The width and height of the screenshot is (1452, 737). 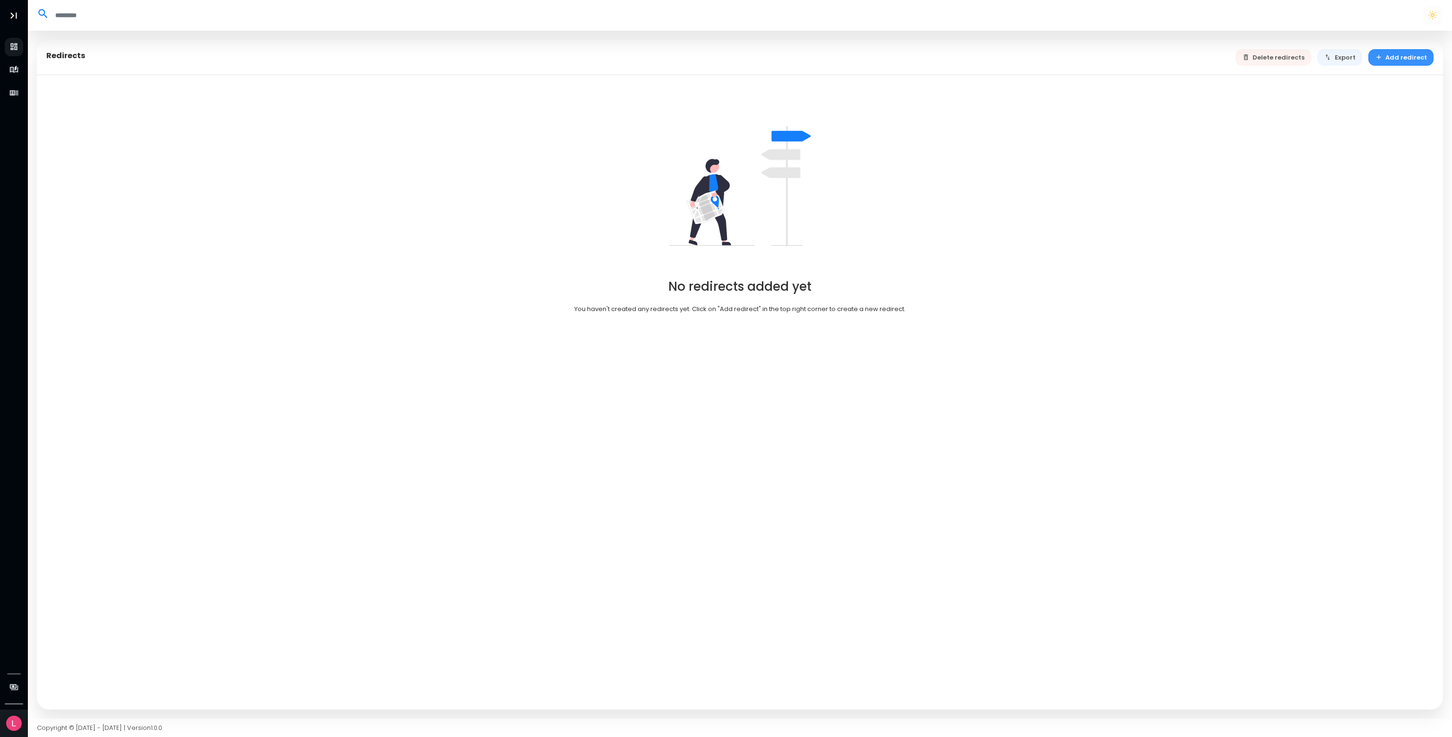 I want to click on button: Add redirect, so click(x=1401, y=57).